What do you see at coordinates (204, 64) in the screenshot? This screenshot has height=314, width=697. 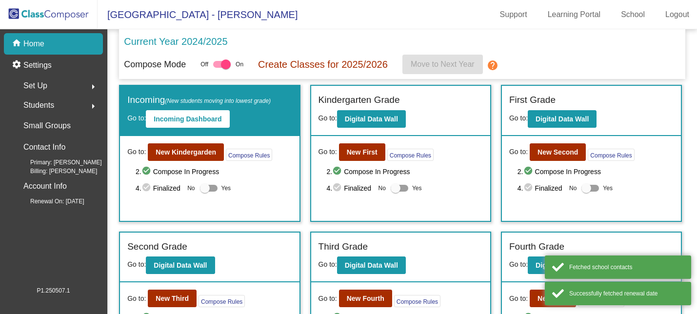 I see `span: Off` at bounding box center [204, 64].